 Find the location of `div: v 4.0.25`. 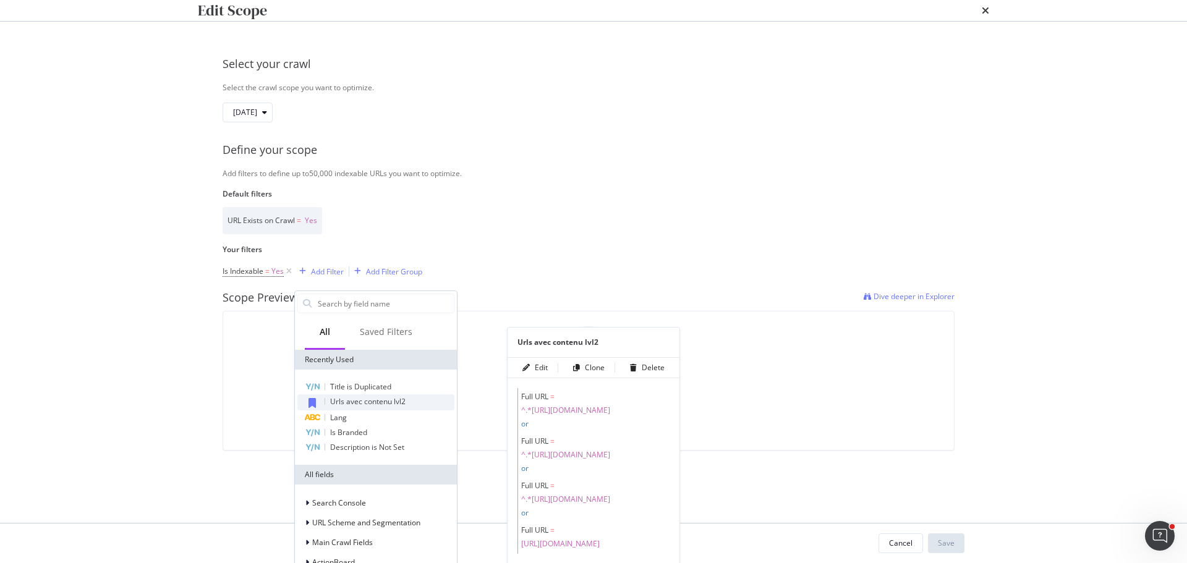

div: v 4.0.25 is located at coordinates (48, 25).